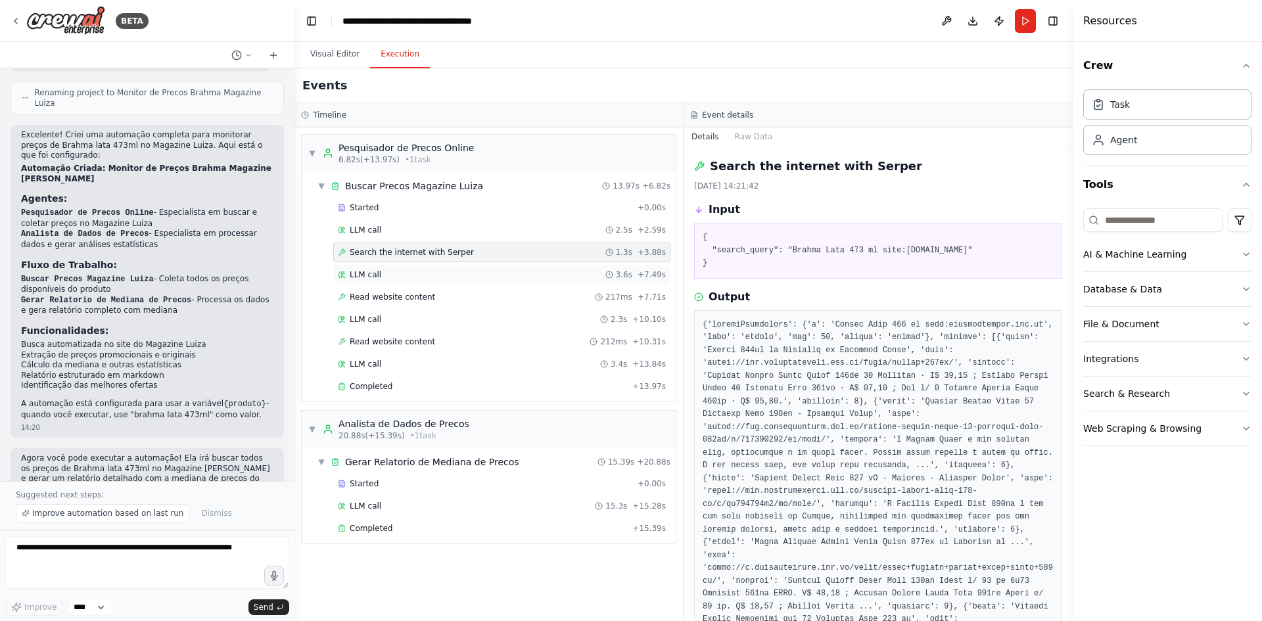 This screenshot has width=1262, height=621. Describe the element at coordinates (1168, 330) in the screenshot. I see `div: Tools` at that location.